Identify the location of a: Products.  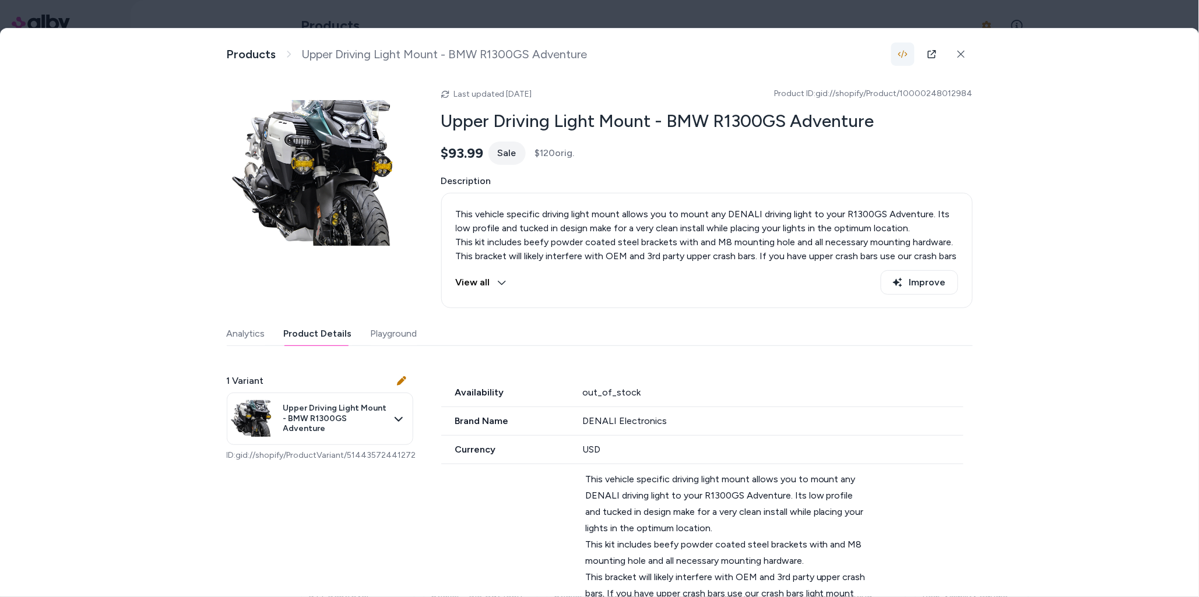
(251, 54).